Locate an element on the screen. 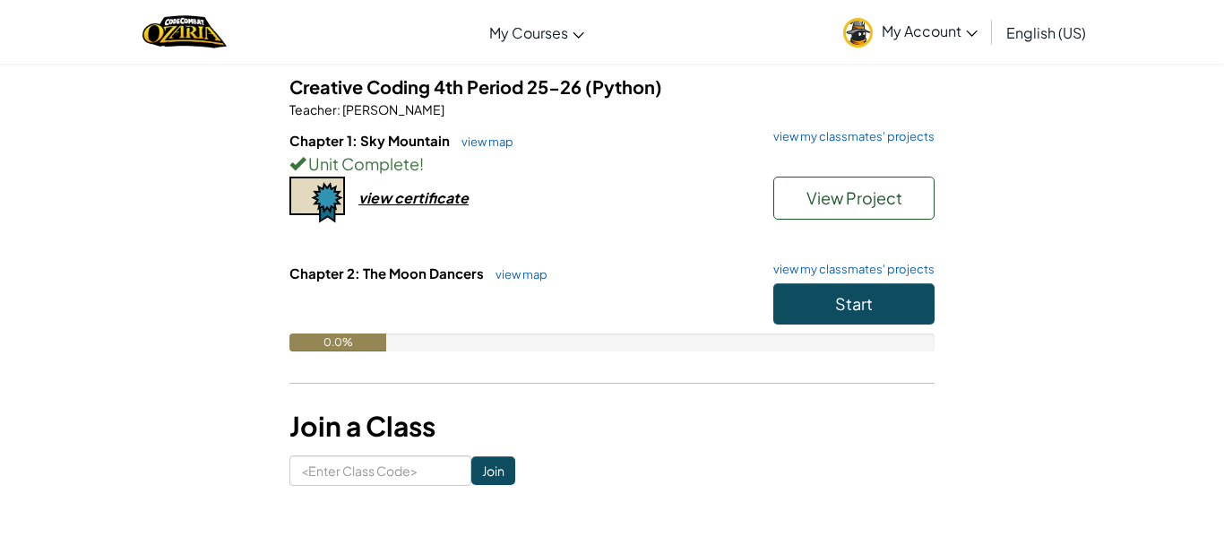 The width and height of the screenshot is (1224, 537). span: My Account is located at coordinates (929, 30).